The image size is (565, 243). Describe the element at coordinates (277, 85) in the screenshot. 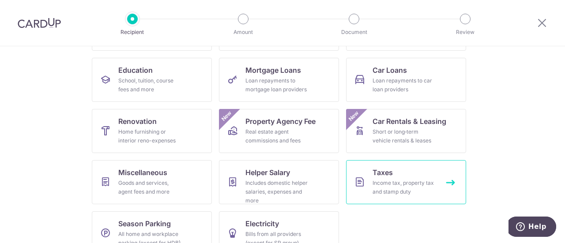

I see `div: Loan repayments to mortgage loan providers` at that location.